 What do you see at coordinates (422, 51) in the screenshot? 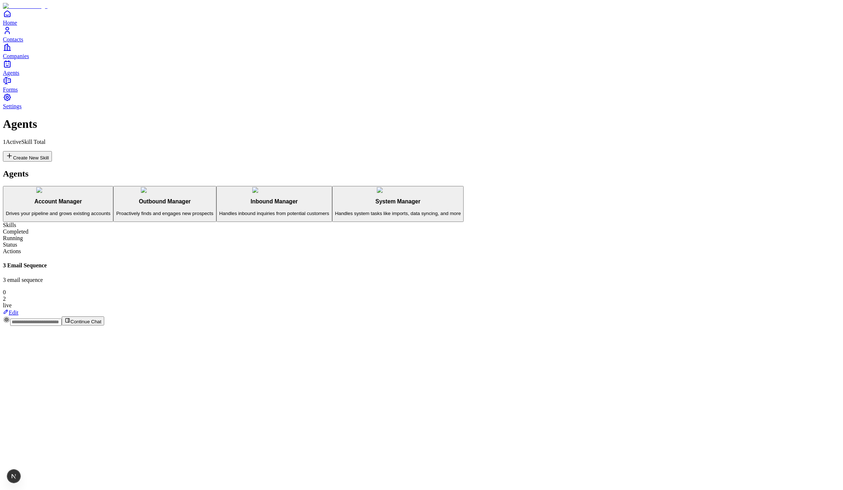
I see `a: Companies` at bounding box center [422, 51].